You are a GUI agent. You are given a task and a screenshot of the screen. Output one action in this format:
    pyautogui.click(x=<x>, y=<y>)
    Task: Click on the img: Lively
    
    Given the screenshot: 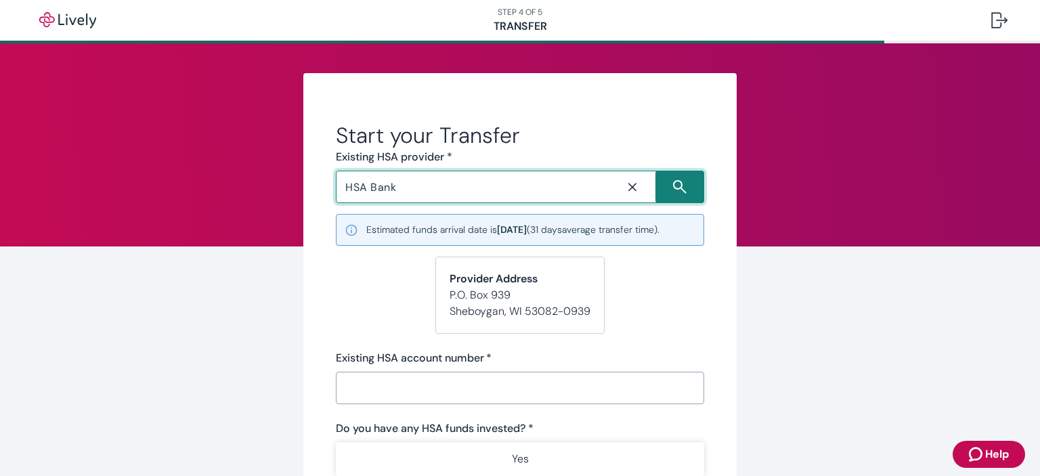 What is the action you would take?
    pyautogui.click(x=68, y=20)
    